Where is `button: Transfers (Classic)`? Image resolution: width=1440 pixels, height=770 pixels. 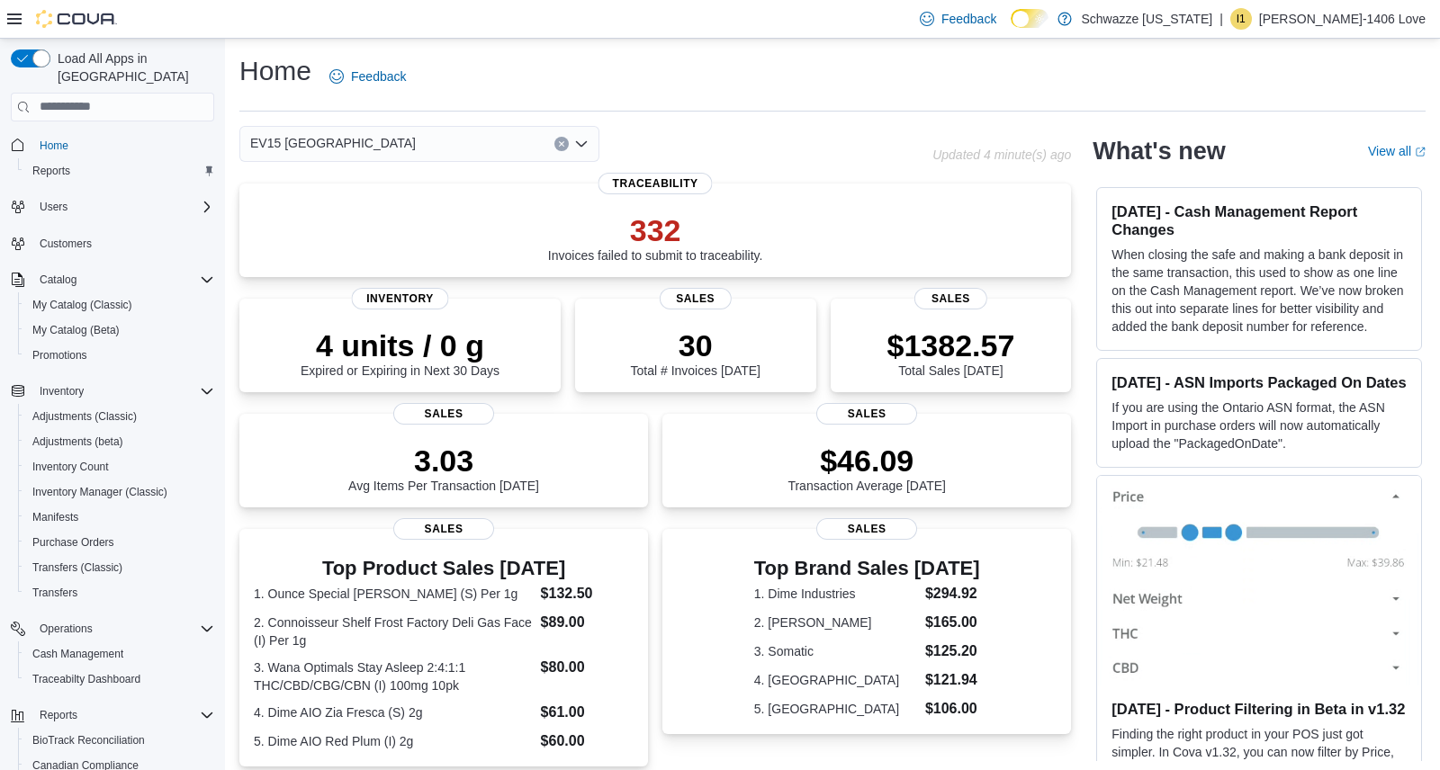
button: Transfers (Classic) is located at coordinates (120, 568).